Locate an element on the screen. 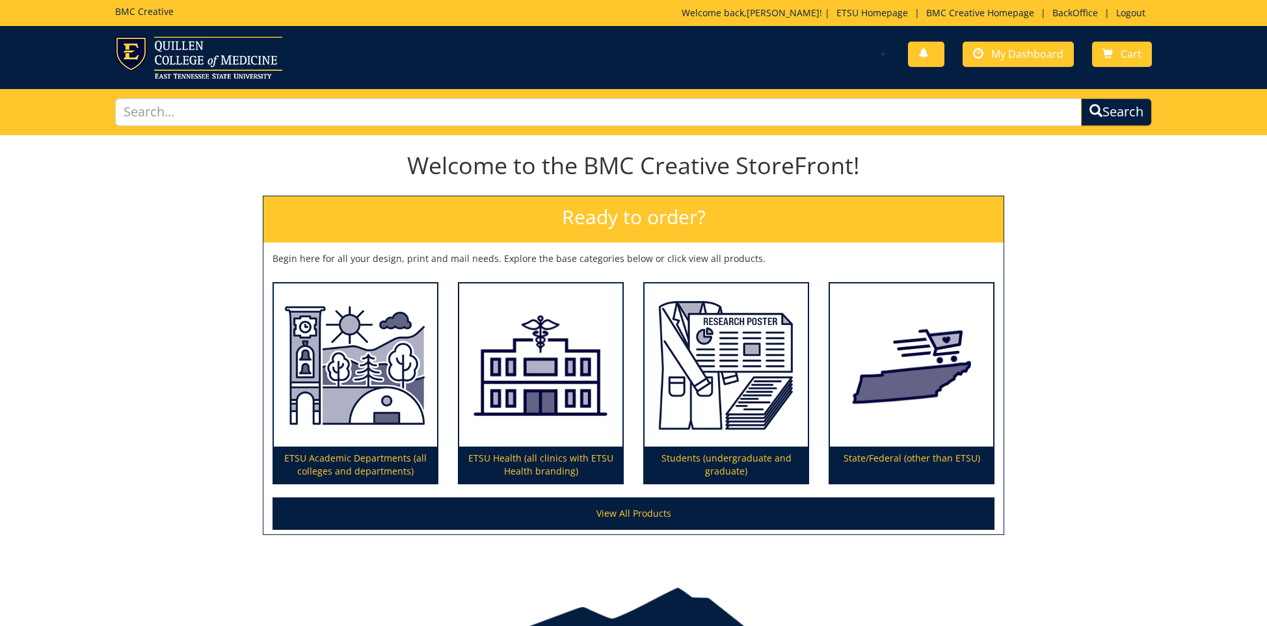  img: ETSU Health (all clinics with ETSU Health branding) is located at coordinates (540, 365).